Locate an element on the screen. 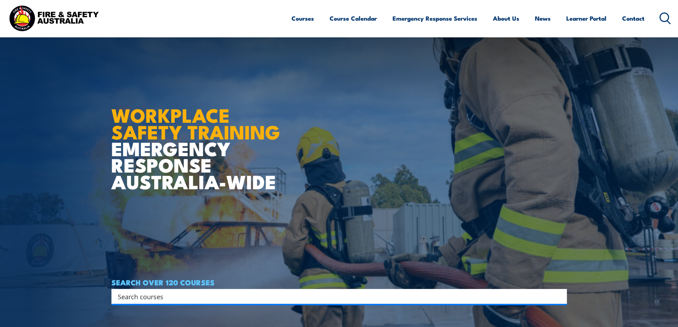 Image resolution: width=678 pixels, height=327 pixels. input: Search input is located at coordinates (334, 296).